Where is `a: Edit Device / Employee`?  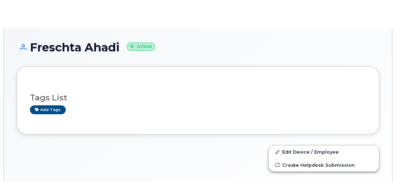 a: Edit Device / Employee is located at coordinates (324, 152).